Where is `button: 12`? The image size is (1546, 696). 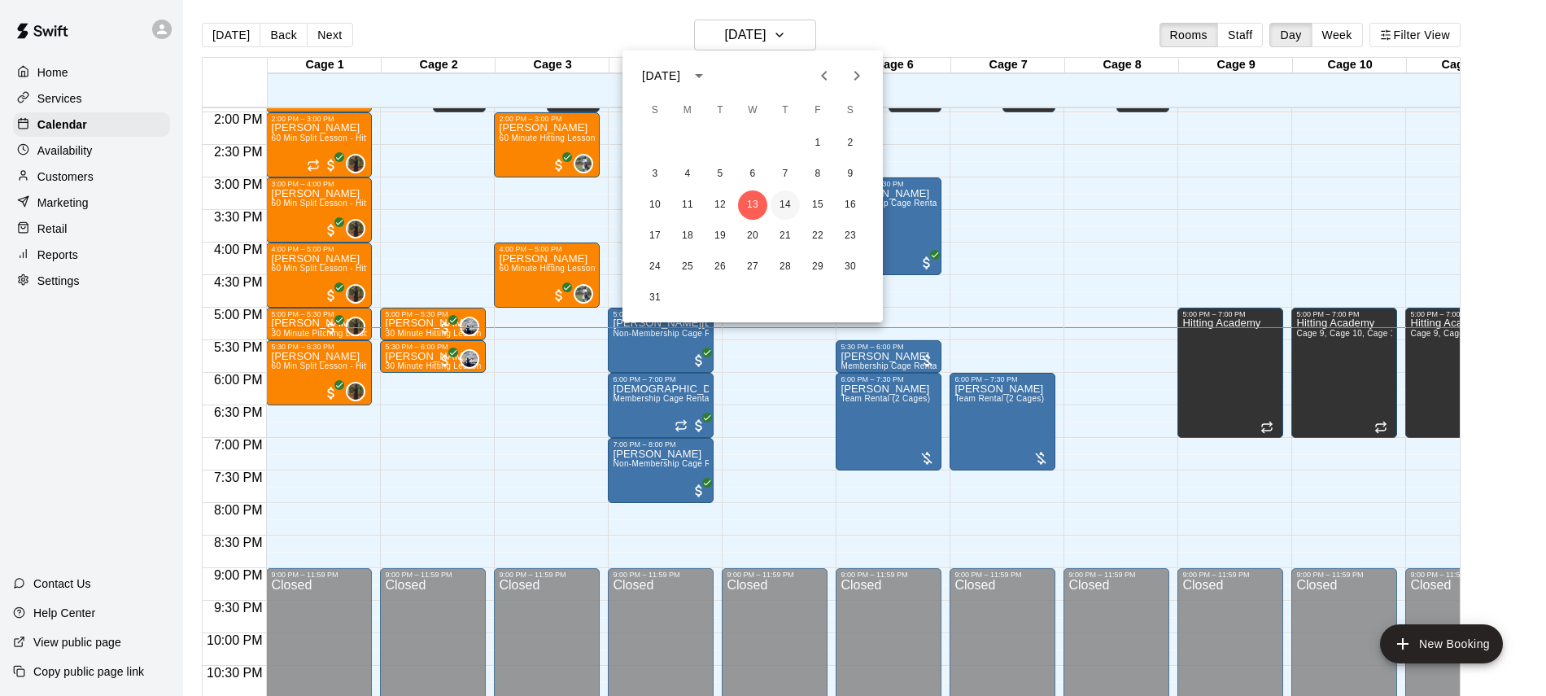
button: 12 is located at coordinates (720, 205).